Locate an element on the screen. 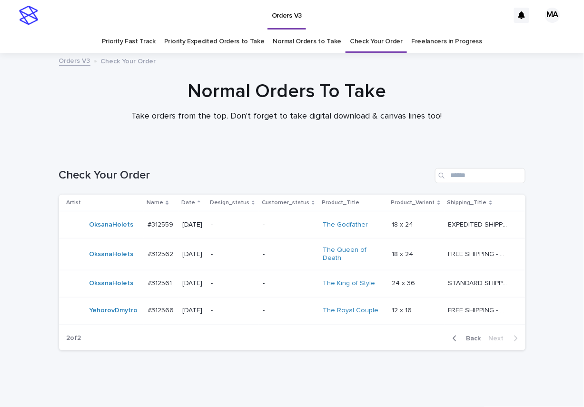  p: Check Your Order is located at coordinates (129, 60).